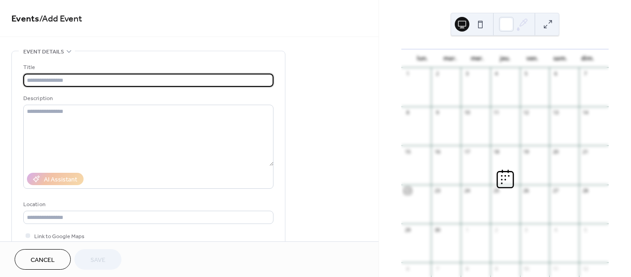 This screenshot has height=277, width=631. What do you see at coordinates (61, 19) in the screenshot?
I see `span: / Add Event` at bounding box center [61, 19].